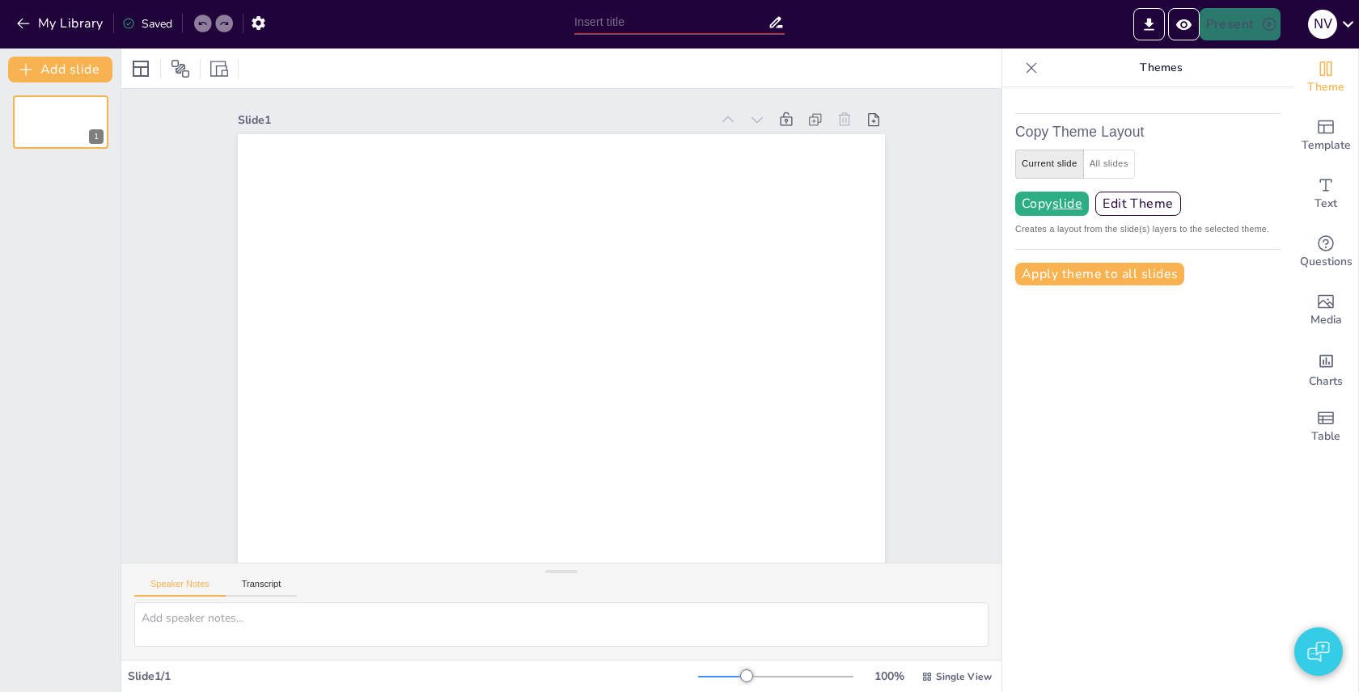  Describe the element at coordinates (1326, 136) in the screenshot. I see `div: Add ready made slides` at that location.